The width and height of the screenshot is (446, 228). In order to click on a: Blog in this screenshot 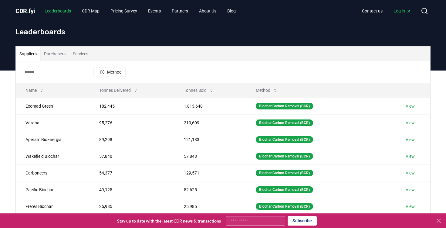, I will do `click(232, 11)`.